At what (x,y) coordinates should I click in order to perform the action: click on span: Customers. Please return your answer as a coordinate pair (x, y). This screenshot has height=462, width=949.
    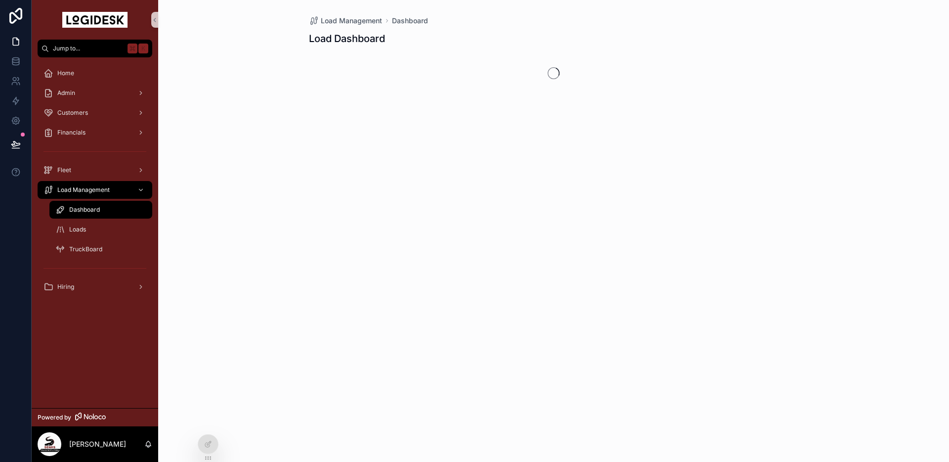
    Looking at the image, I should click on (73, 113).